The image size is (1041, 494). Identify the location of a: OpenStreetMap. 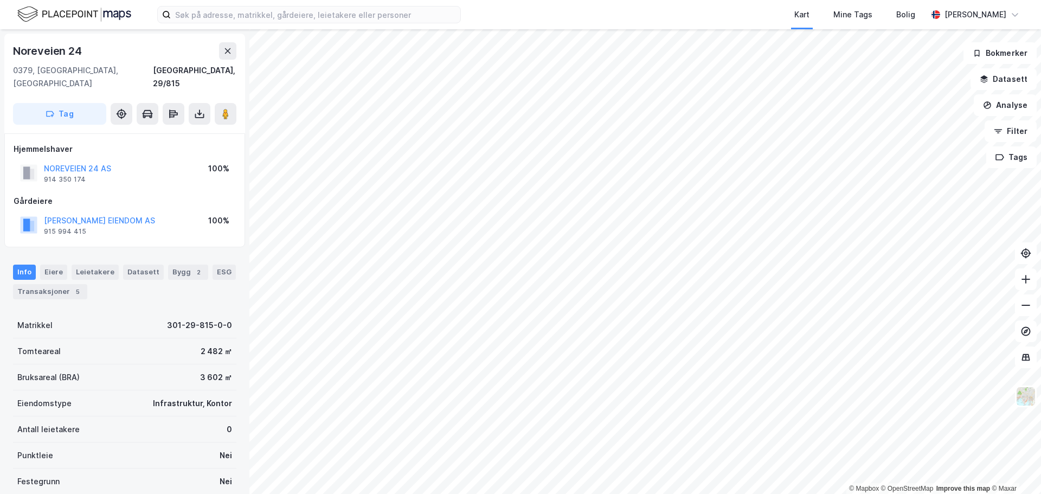
(907, 488).